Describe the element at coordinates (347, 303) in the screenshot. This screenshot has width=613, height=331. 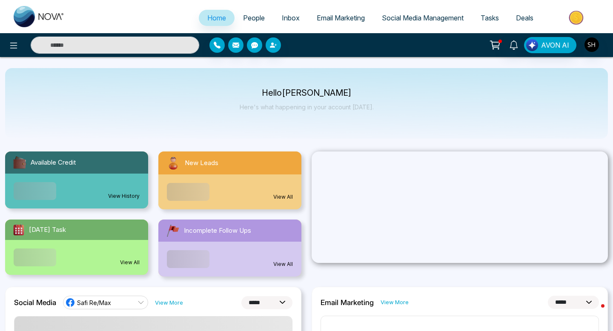
I see `h2: Email Marketing` at that location.